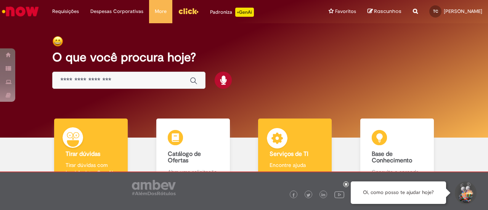 This screenshot has height=210, width=488. Describe the element at coordinates (188, 11) in the screenshot. I see `img: click_logo_yellow_360x200.png` at that location.